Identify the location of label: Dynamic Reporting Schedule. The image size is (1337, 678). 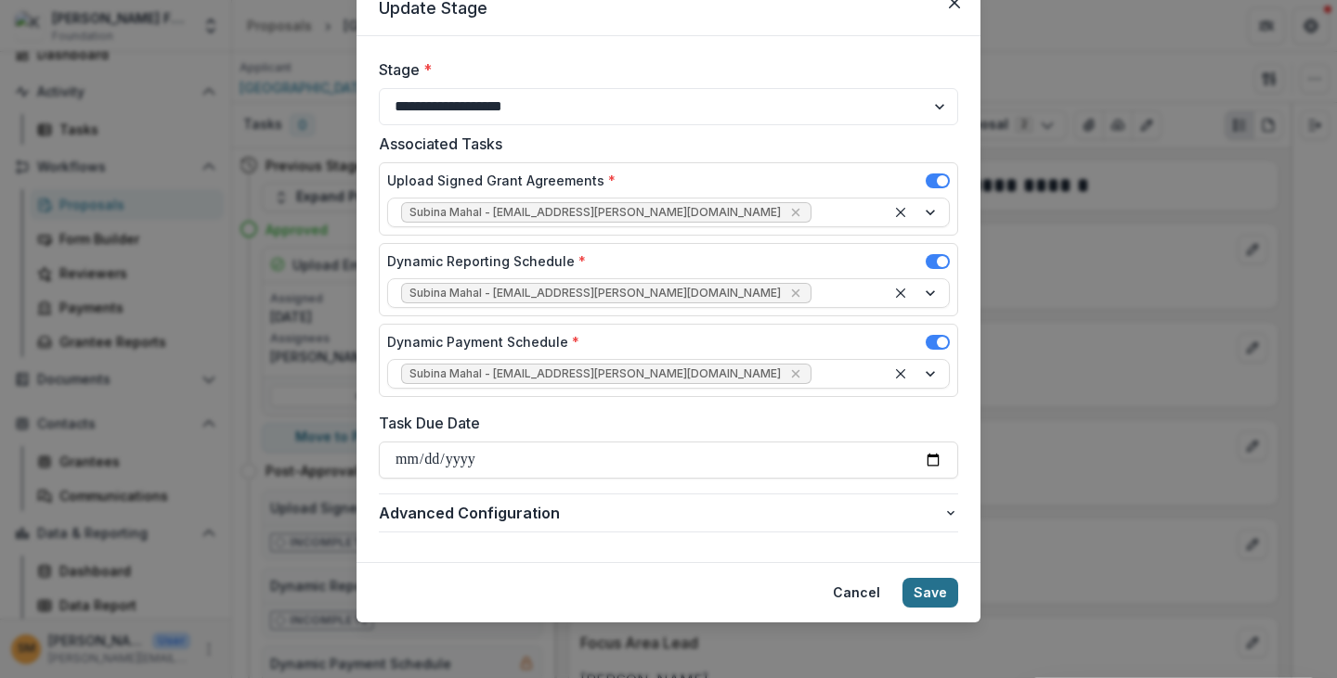
(486, 261).